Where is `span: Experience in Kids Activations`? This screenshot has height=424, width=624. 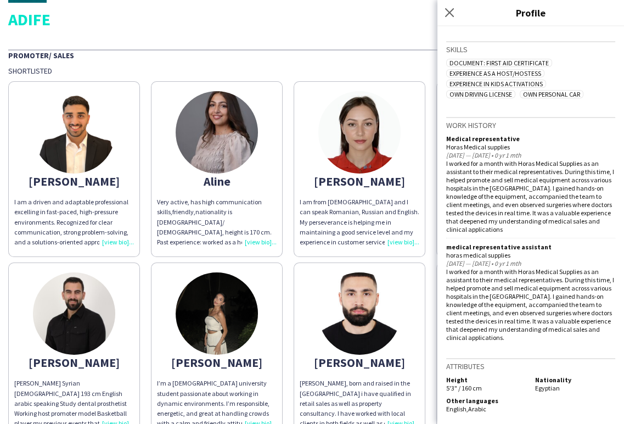
span: Experience in Kids Activations is located at coordinates (496, 83).